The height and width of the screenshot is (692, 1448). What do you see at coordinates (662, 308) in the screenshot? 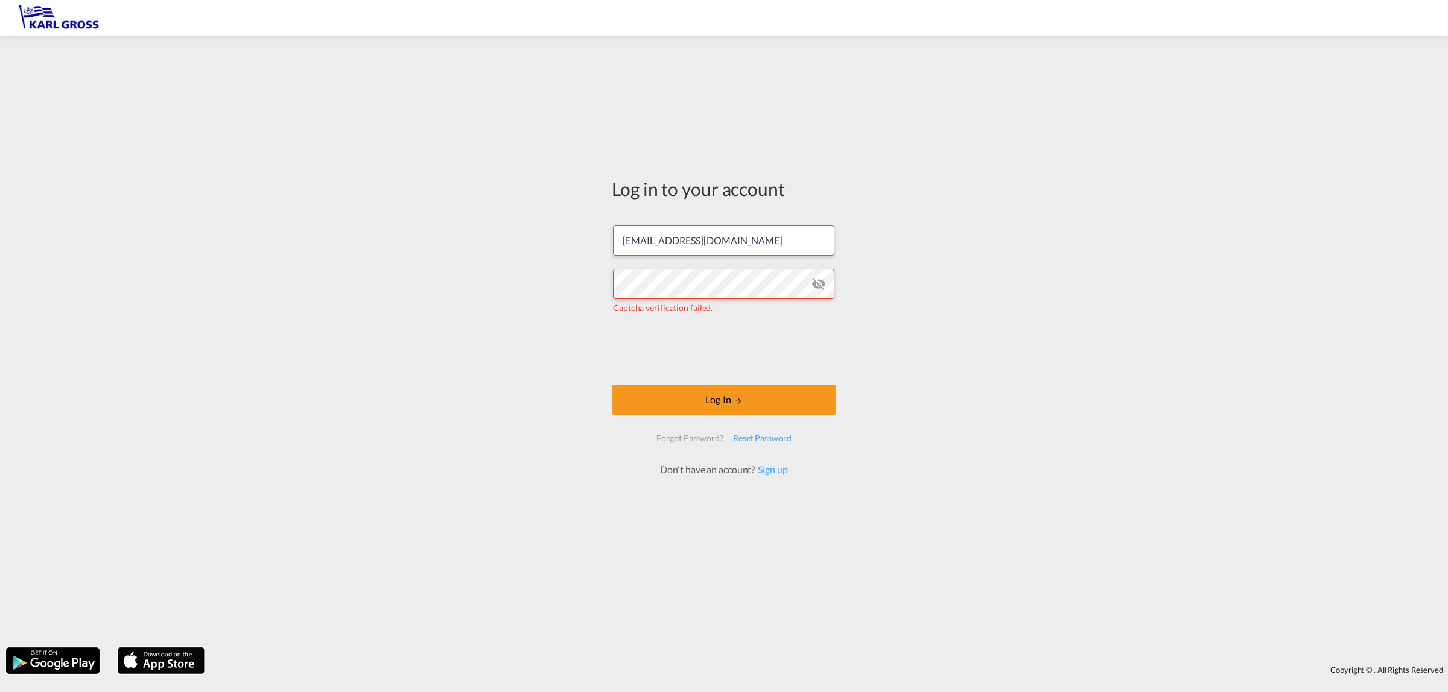
I see `span: Captcha verification failed.` at bounding box center [662, 308].